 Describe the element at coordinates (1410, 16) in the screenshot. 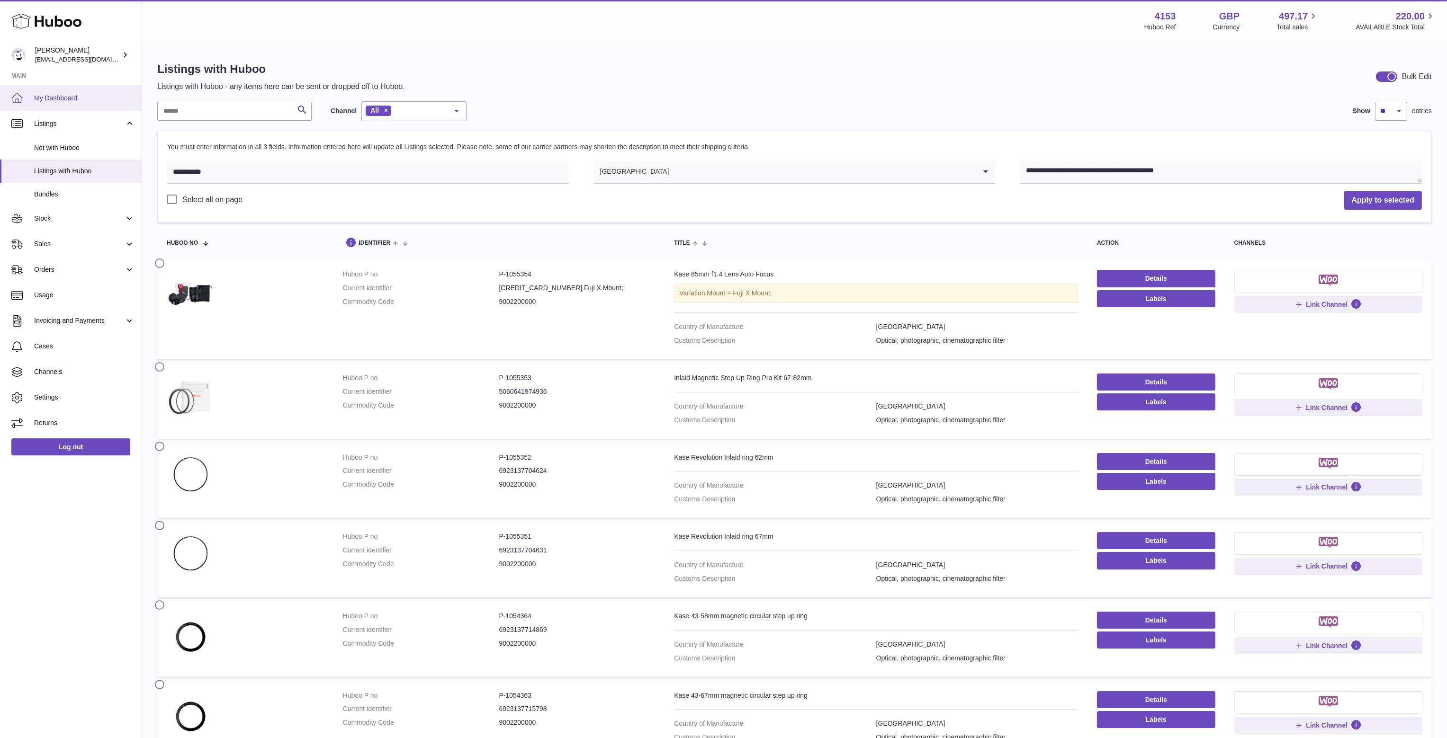

I see `span: 220.00` at that location.